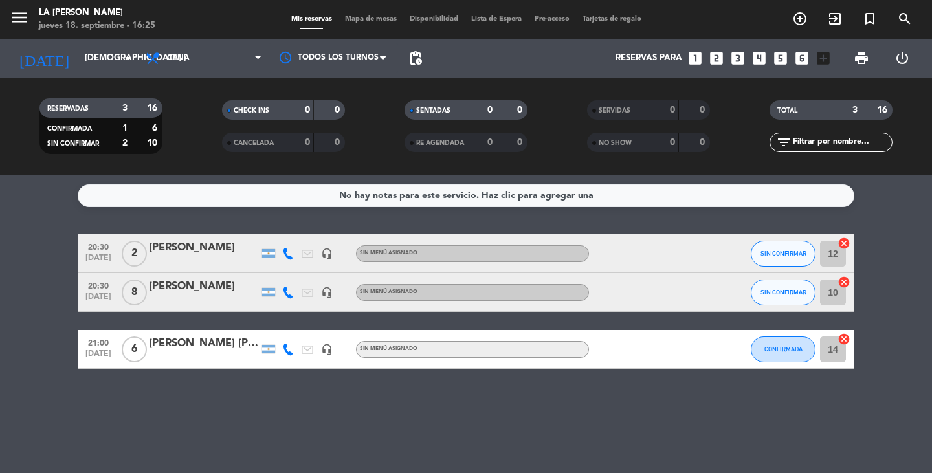 The image size is (932, 473). What do you see at coordinates (251, 111) in the screenshot?
I see `span: CHECK INS` at bounding box center [251, 111].